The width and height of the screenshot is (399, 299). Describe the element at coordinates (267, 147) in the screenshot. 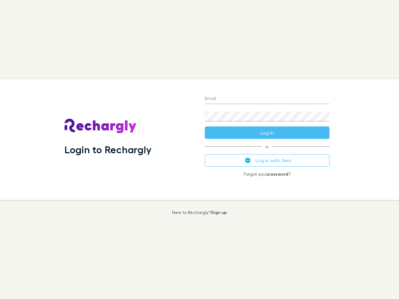

I see `span: or` at that location.